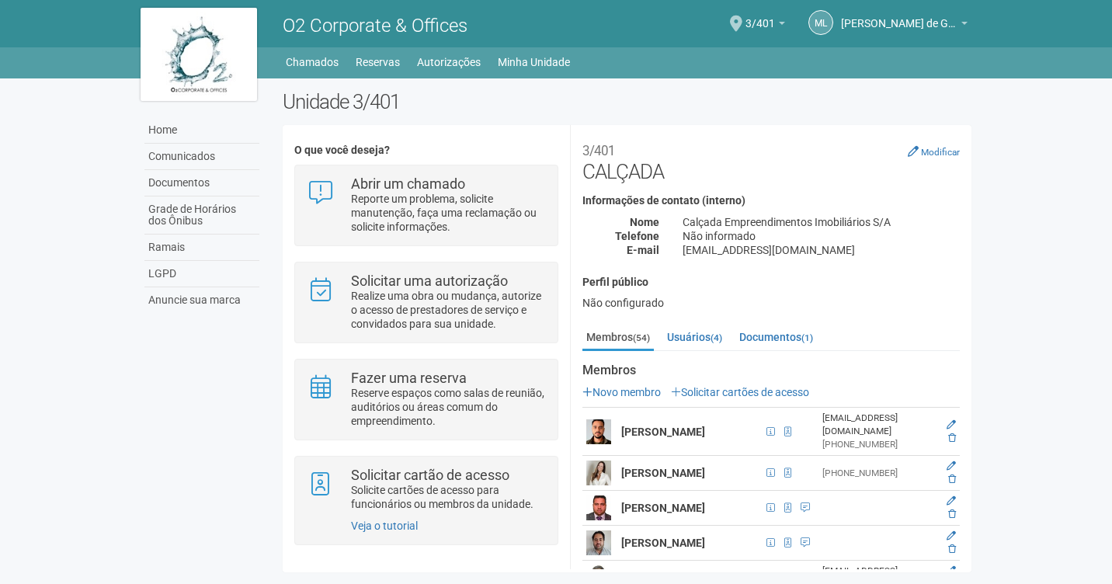 Image resolution: width=1112 pixels, height=584 pixels. What do you see at coordinates (202, 157) in the screenshot?
I see `a: Comunicados` at bounding box center [202, 157].